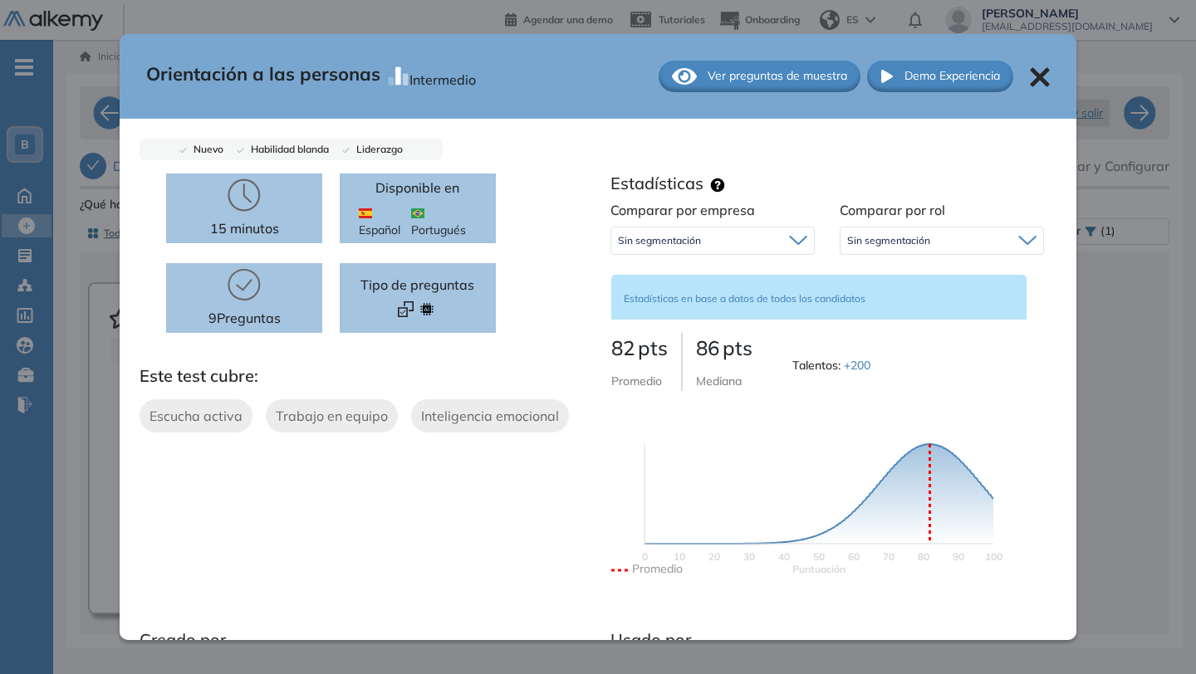  What do you see at coordinates (833, 365) in the screenshot?
I see `span: Talentos :` at bounding box center [833, 365].